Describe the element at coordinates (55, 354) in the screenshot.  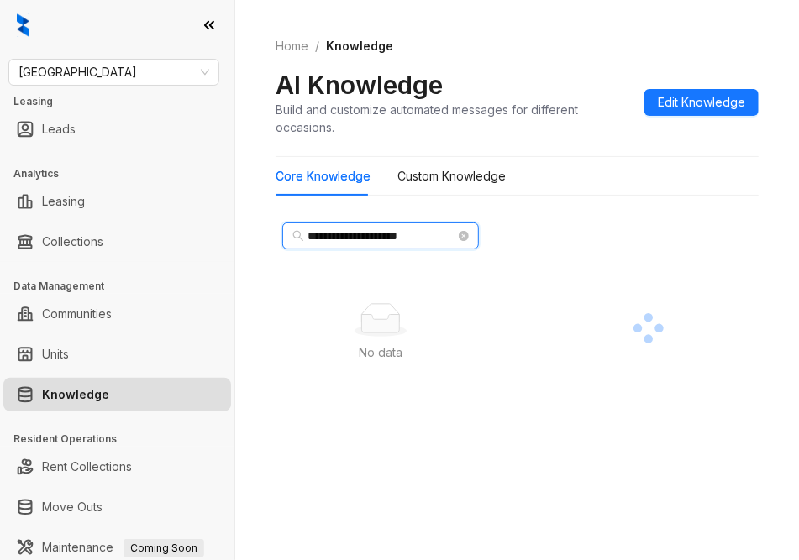
I see `a: Units` at that location.